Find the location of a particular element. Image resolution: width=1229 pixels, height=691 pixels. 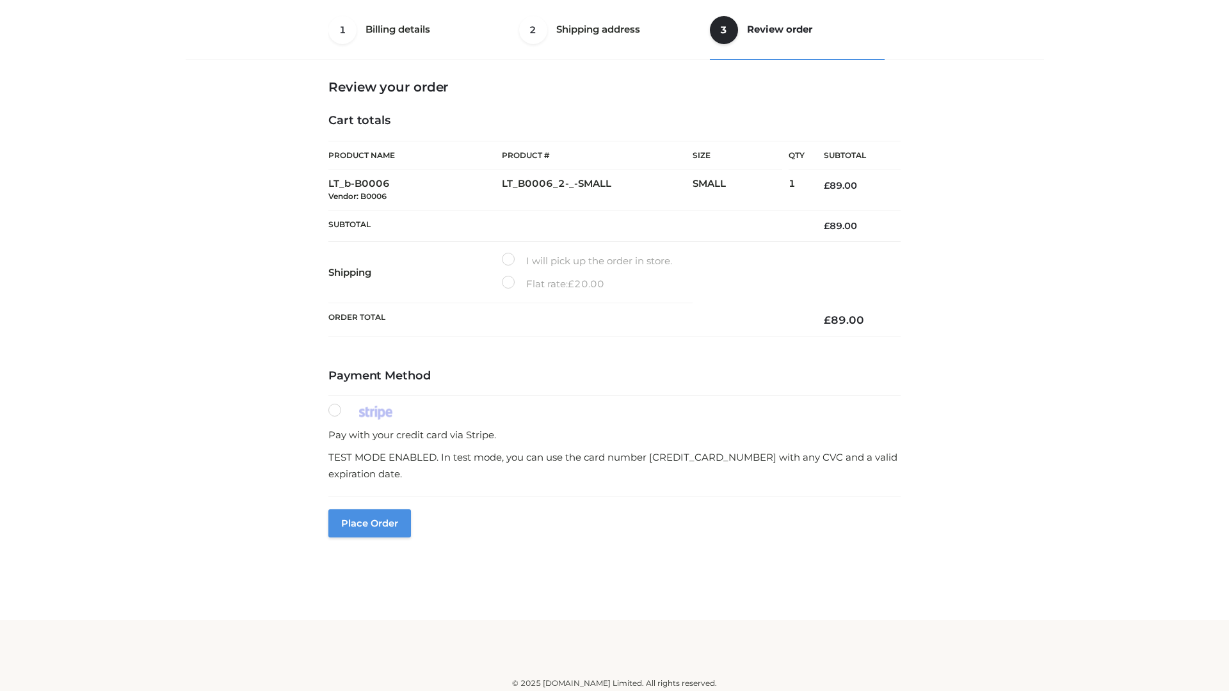

td: LT_b-B0006 is located at coordinates (415, 190).